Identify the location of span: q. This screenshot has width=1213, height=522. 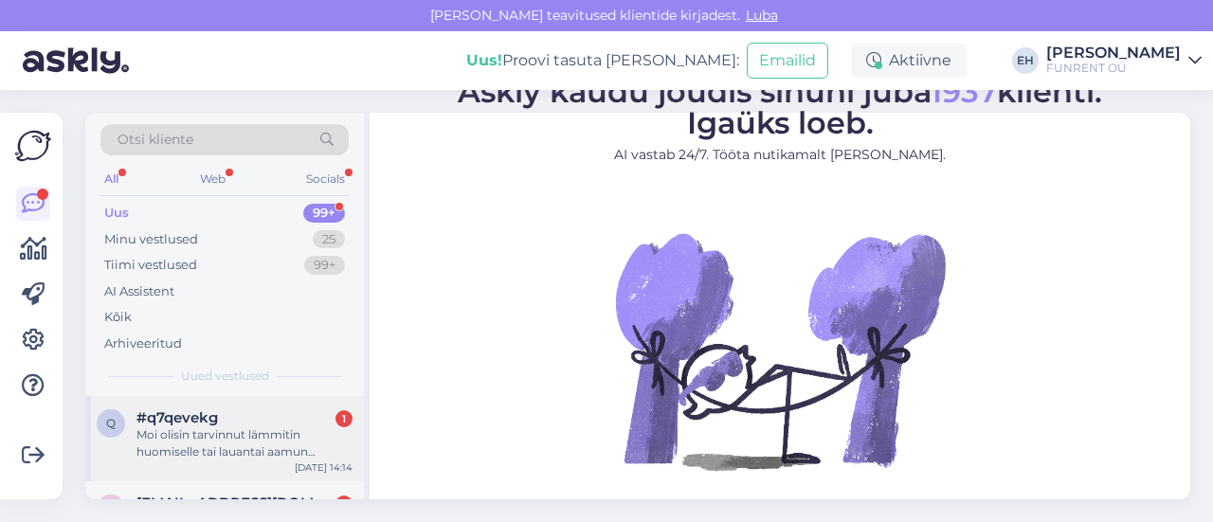
(111, 423).